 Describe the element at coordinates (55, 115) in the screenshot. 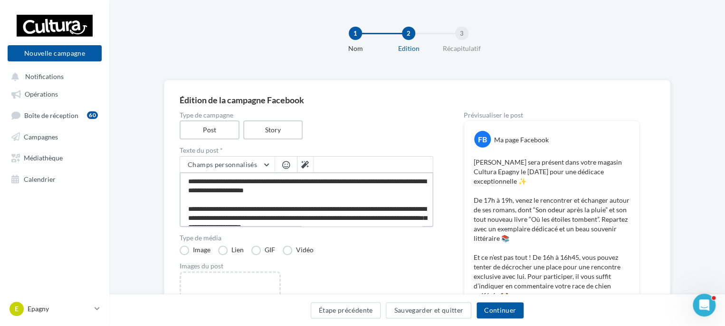

I see `a: Boîte de réception60` at that location.